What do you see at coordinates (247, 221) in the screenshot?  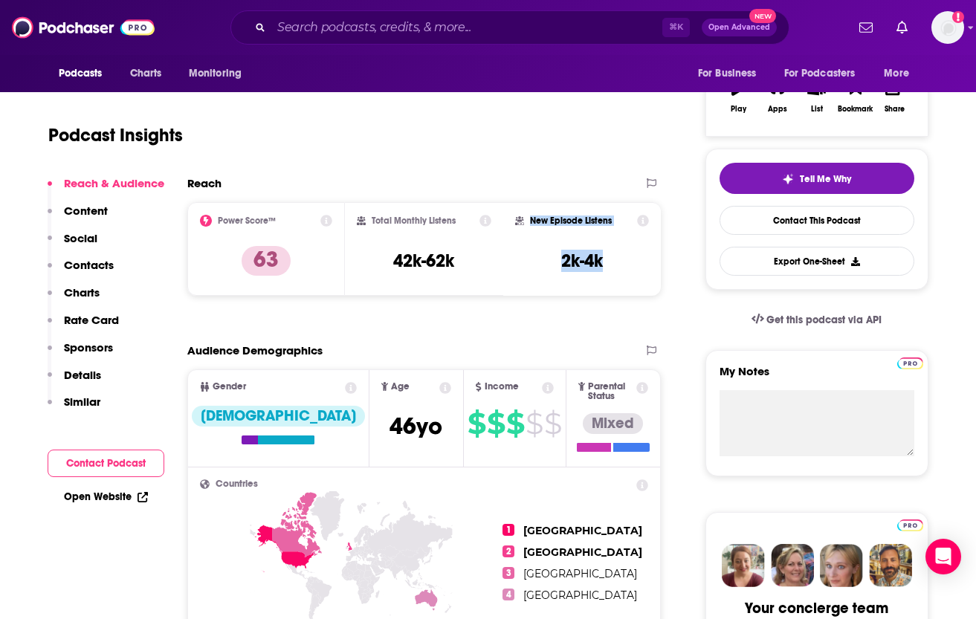 I see `h2: Power Score™` at bounding box center [247, 221].